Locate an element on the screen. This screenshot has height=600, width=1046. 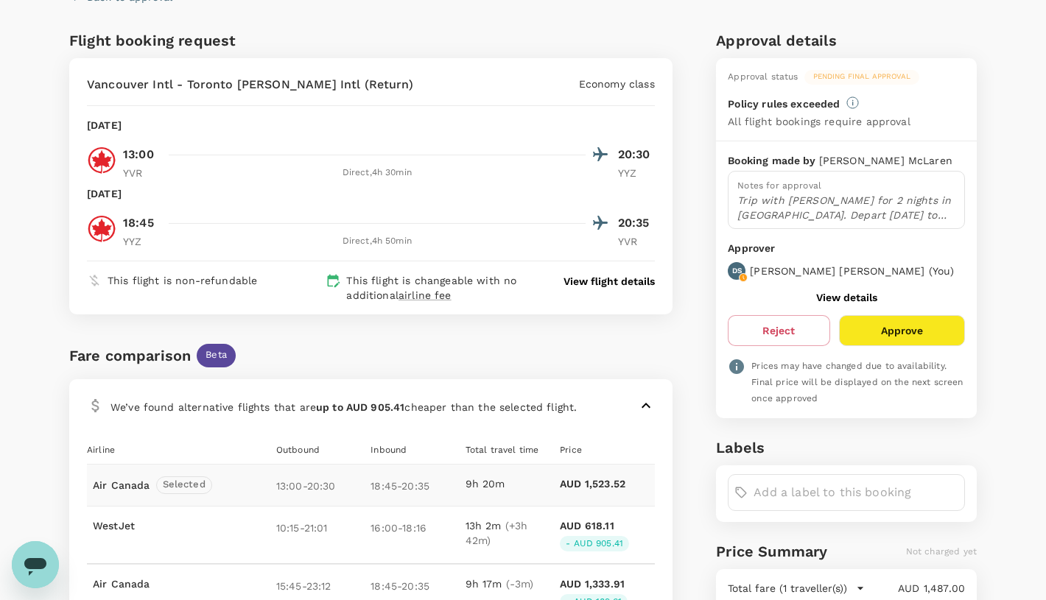
span: ( -3m ) is located at coordinates (520, 584).